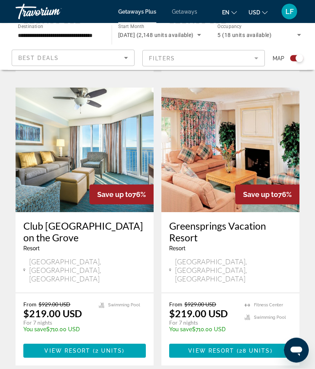 Image resolution: width=315 pixels, height=369 pixels. Describe the element at coordinates (230, 150) in the screenshot. I see `img: 3989I01X.jpg` at that location.